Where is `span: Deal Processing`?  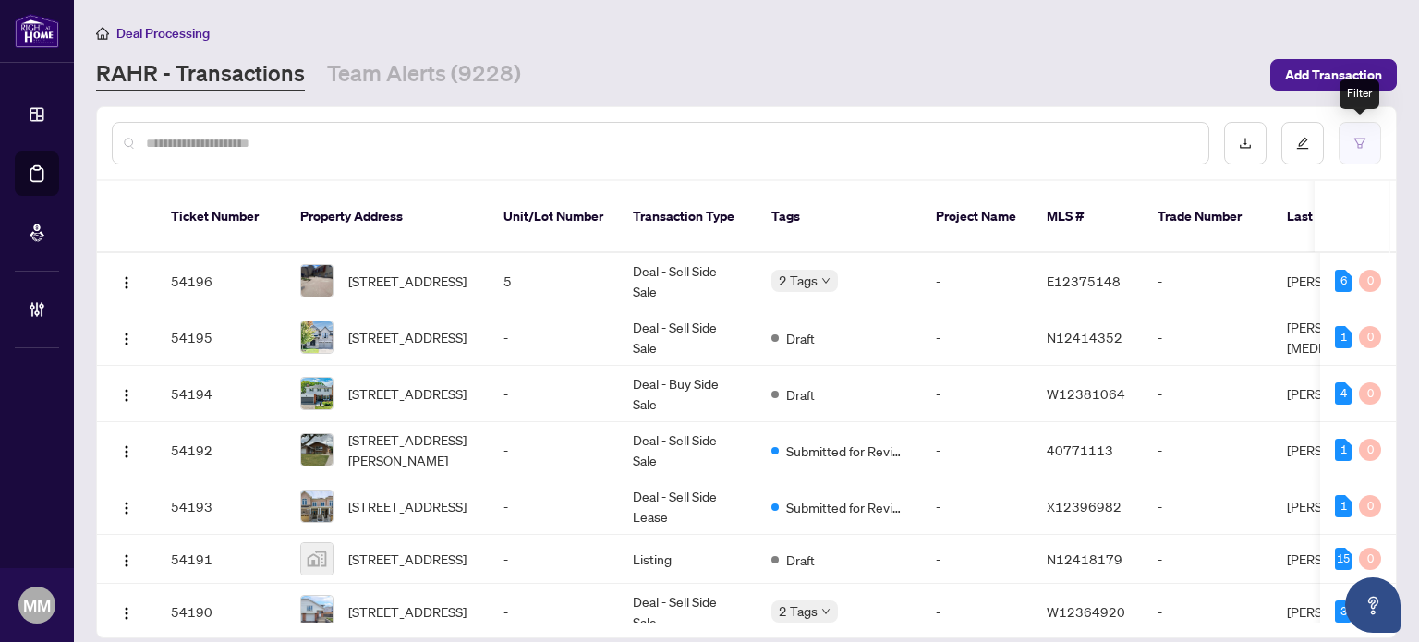
span: Deal Processing is located at coordinates (163, 33).